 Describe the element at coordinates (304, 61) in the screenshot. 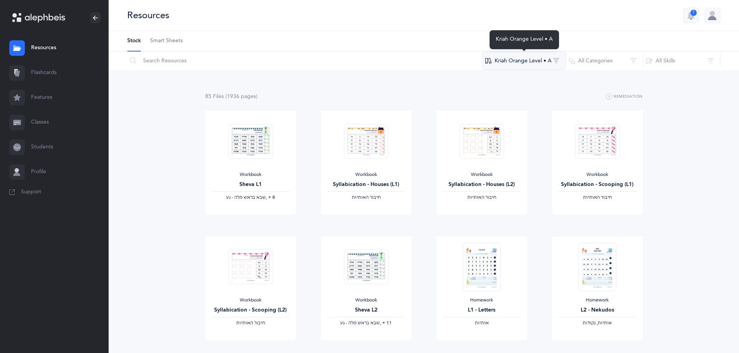

I see `input: Search Resources` at that location.